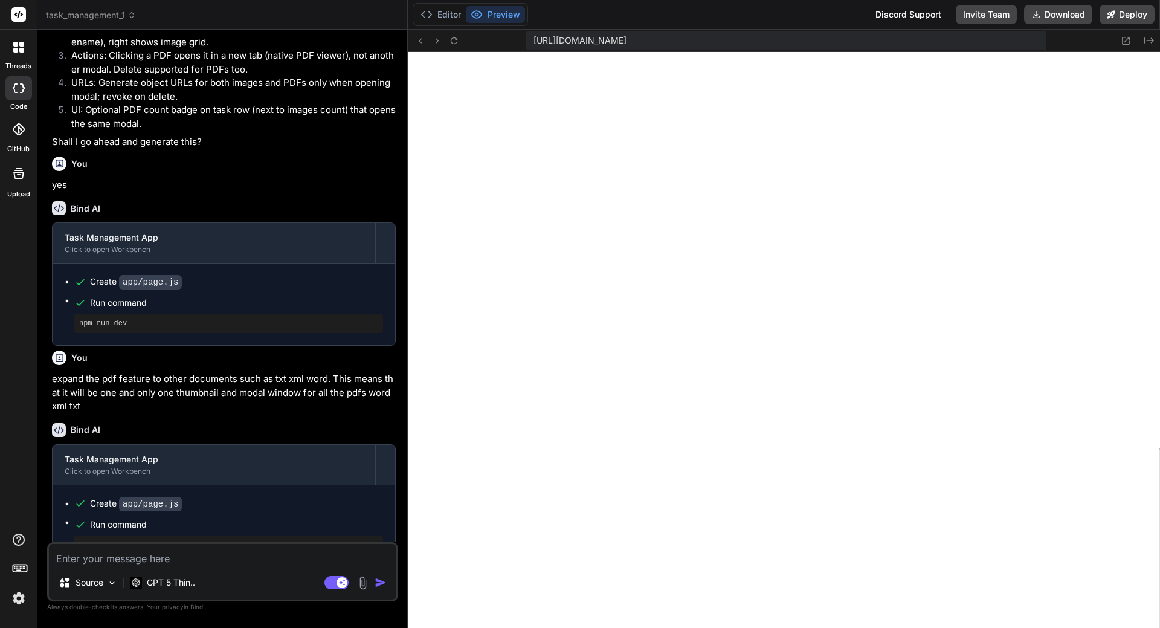 Image resolution: width=1160 pixels, height=628 pixels. What do you see at coordinates (19, 106) in the screenshot?
I see `label: code` at bounding box center [19, 106].